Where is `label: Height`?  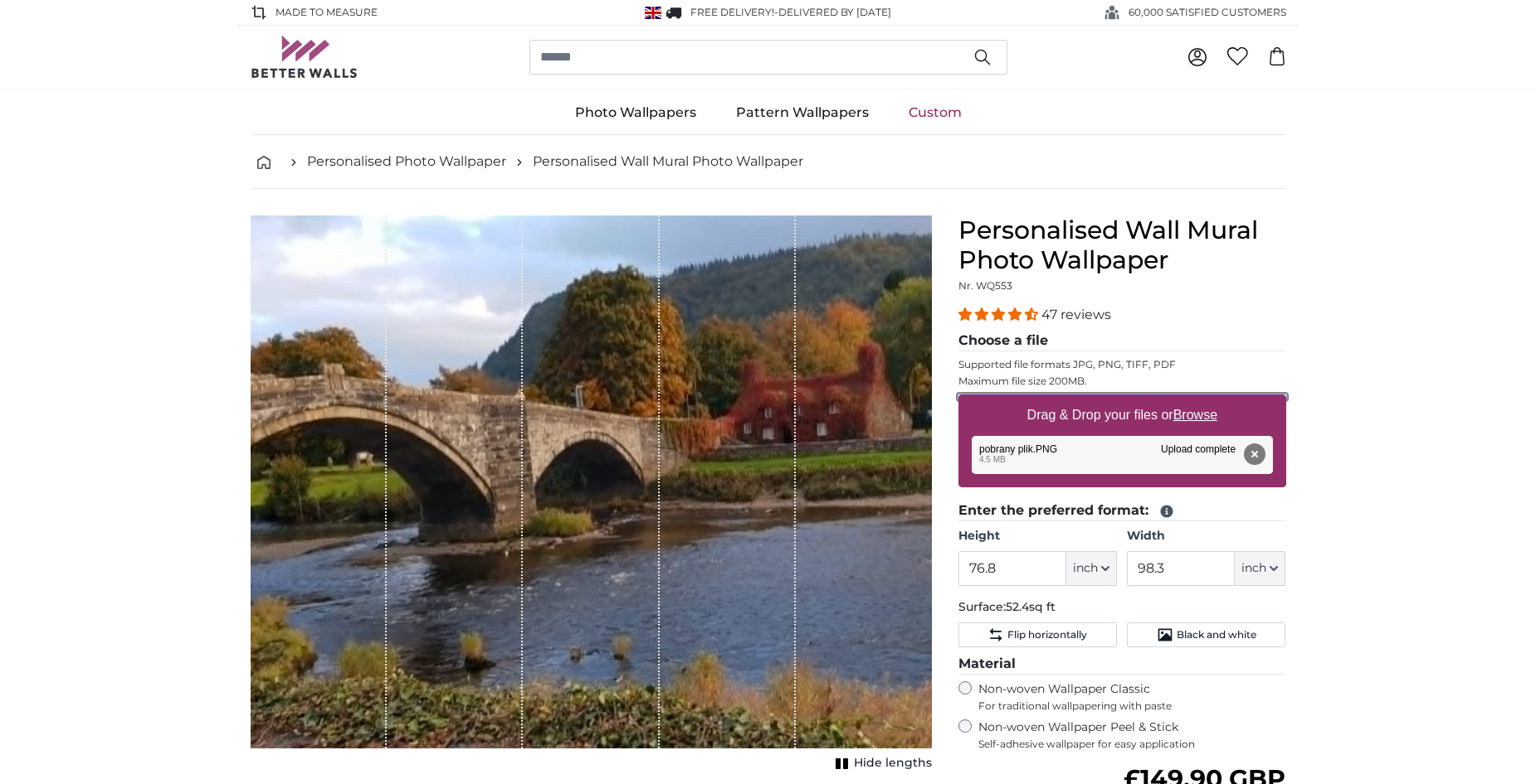
label: Height is located at coordinates (1037, 537).